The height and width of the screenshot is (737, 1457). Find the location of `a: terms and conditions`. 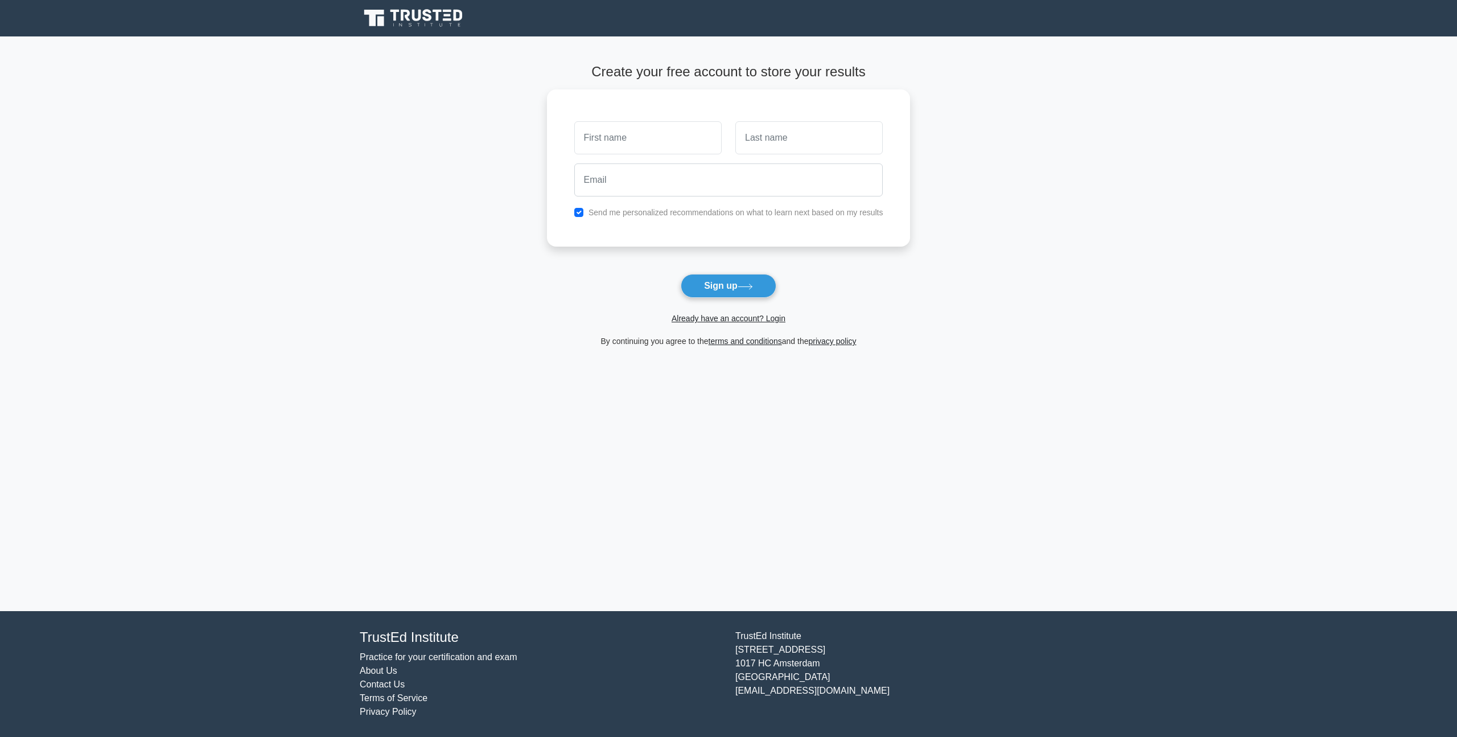

a: terms and conditions is located at coordinates (745, 341).